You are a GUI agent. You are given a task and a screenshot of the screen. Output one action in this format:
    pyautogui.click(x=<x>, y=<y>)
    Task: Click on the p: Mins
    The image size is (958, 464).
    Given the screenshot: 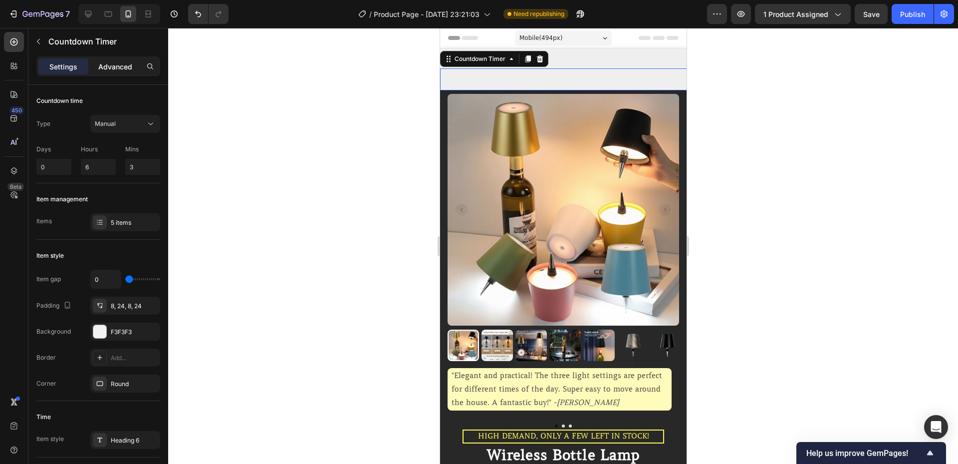 What is the action you would take?
    pyautogui.click(x=143, y=149)
    